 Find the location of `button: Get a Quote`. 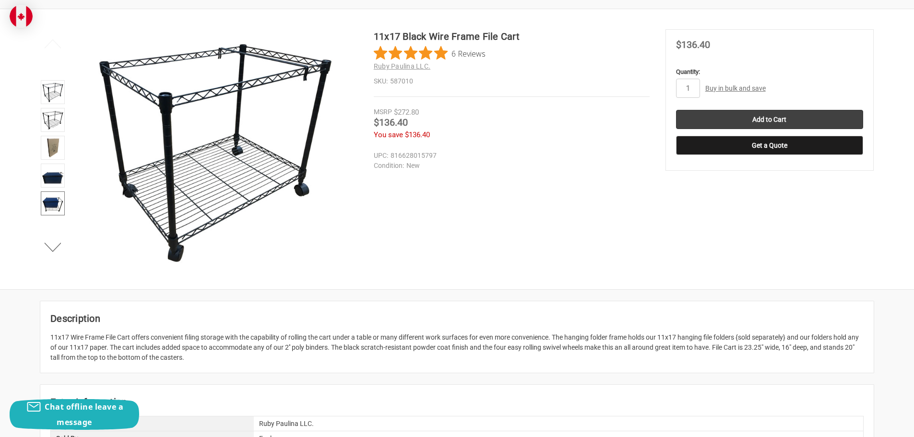

button: Get a Quote is located at coordinates (770, 145).